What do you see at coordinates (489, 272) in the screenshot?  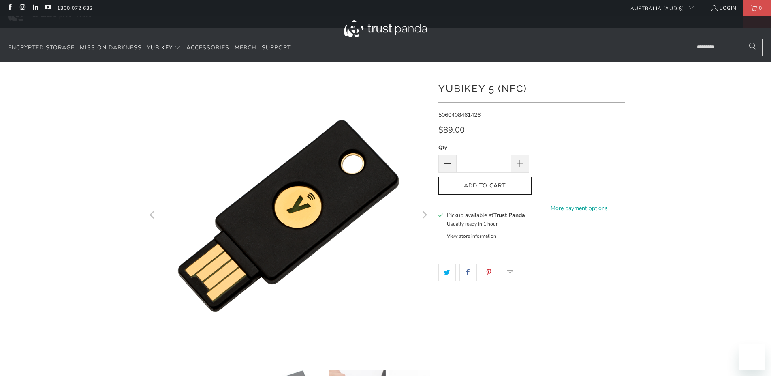 I see `a: Share this on Pinterest` at bounding box center [489, 272].